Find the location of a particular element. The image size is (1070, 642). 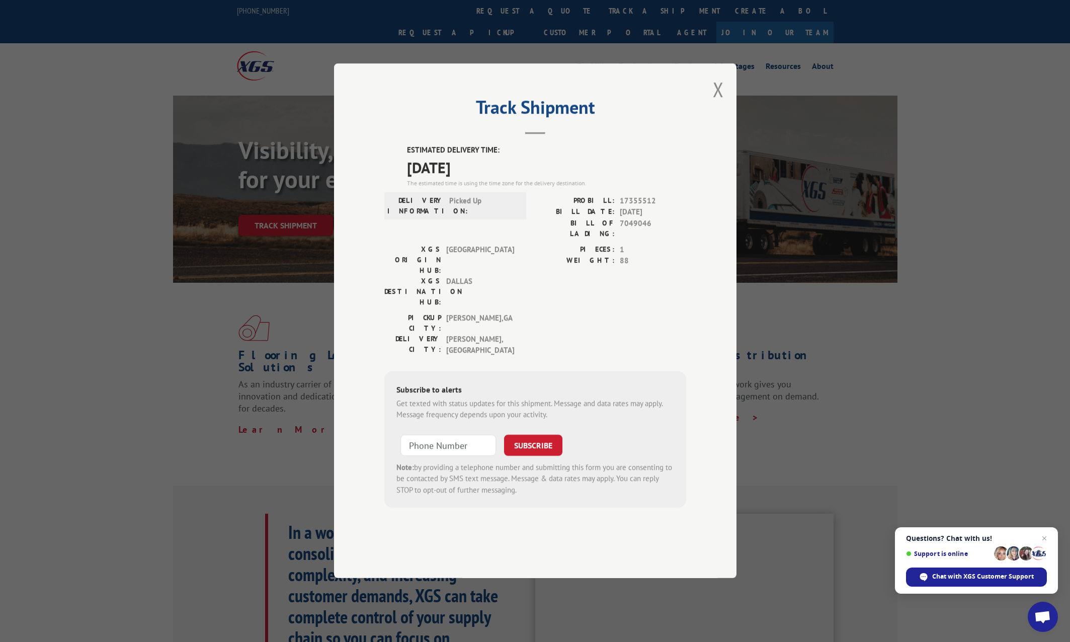

button: SUBSCRIBE is located at coordinates (533, 445).